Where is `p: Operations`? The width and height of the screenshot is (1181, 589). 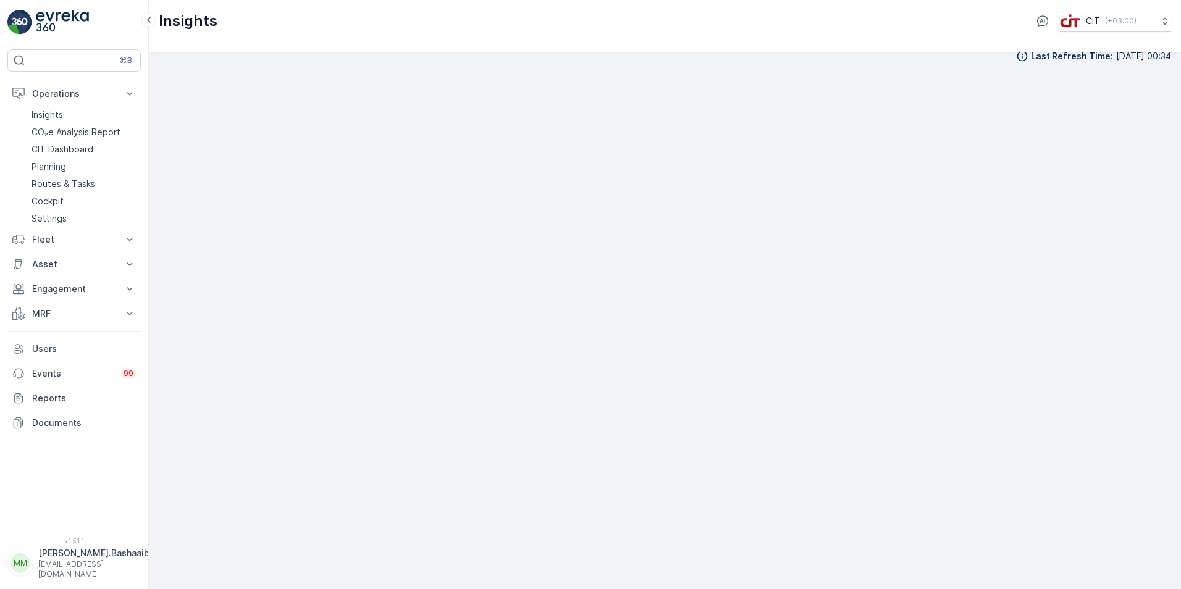 p: Operations is located at coordinates (74, 94).